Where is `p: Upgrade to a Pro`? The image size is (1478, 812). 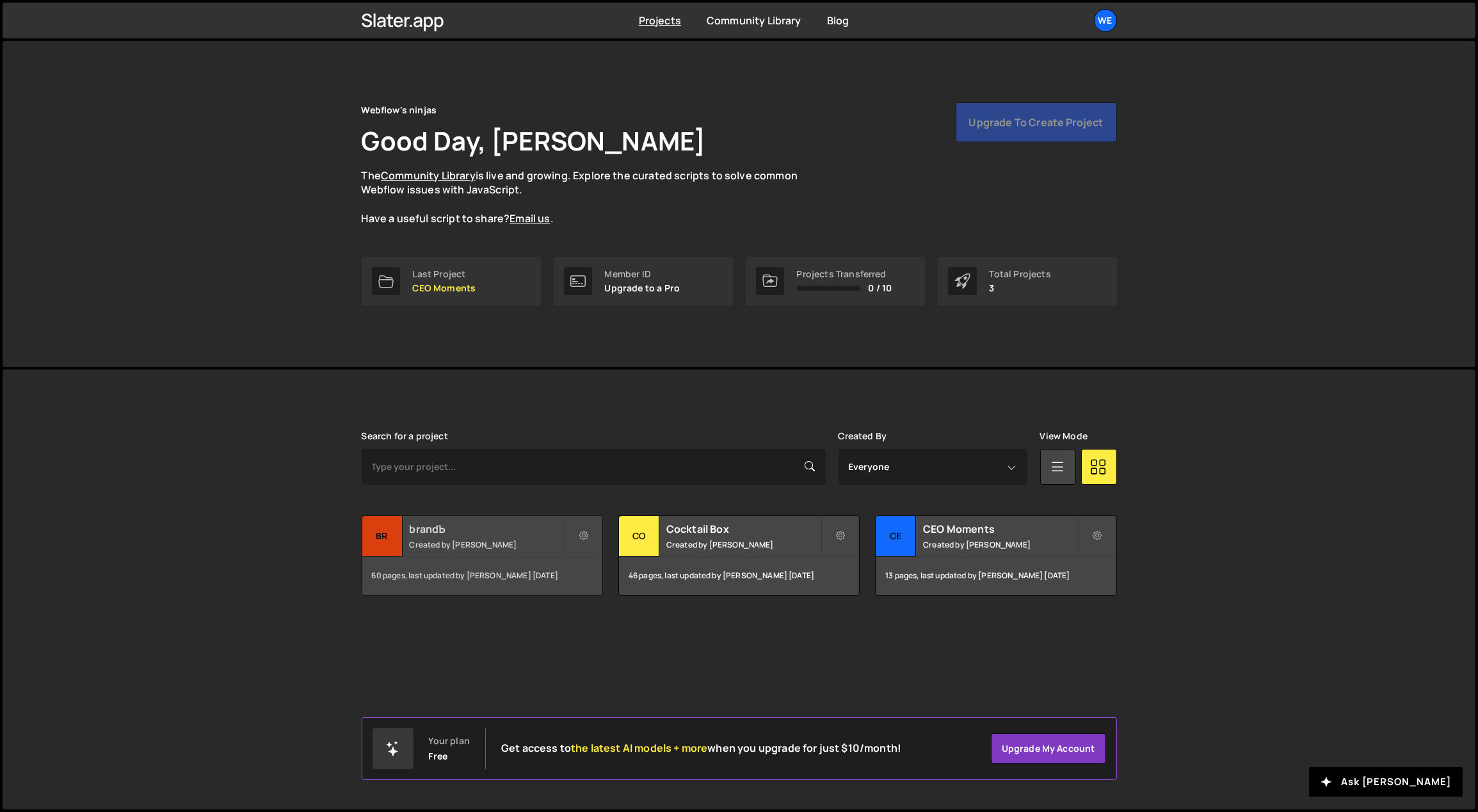 p: Upgrade to a Pro is located at coordinates (642, 288).